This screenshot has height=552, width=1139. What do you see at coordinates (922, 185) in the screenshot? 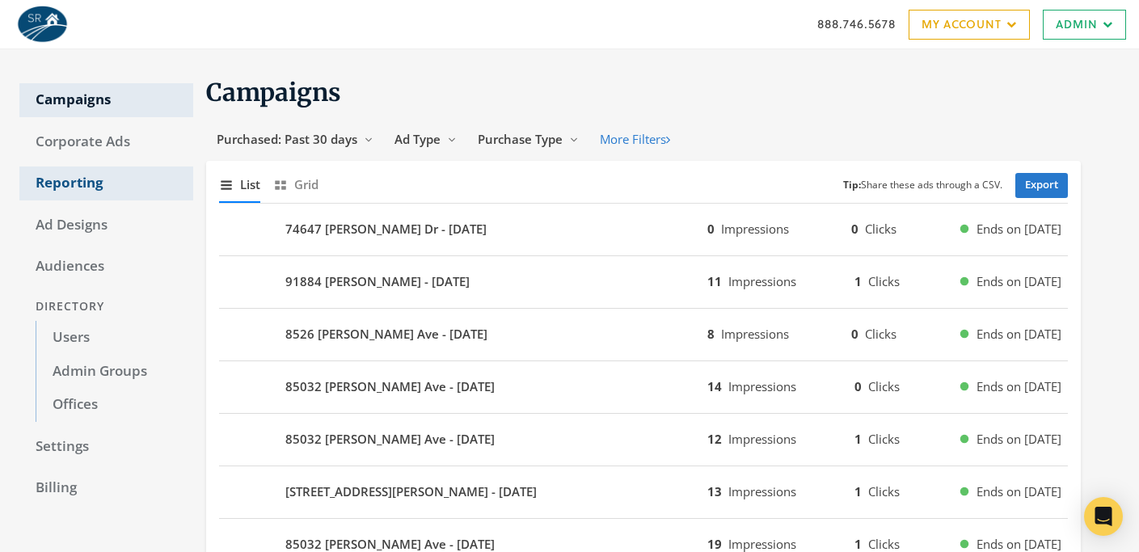
I see `small: Share these ads through a CSV.` at bounding box center [922, 185].